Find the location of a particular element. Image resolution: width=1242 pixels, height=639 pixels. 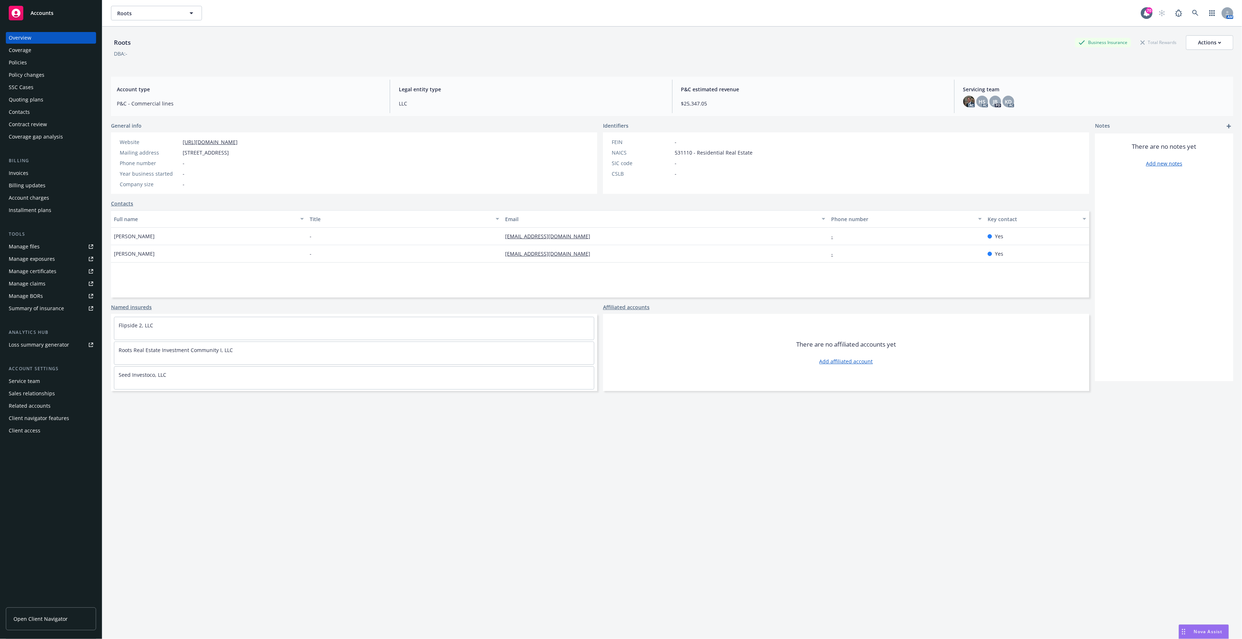

span: There are no notes yet is located at coordinates (1164, 147).